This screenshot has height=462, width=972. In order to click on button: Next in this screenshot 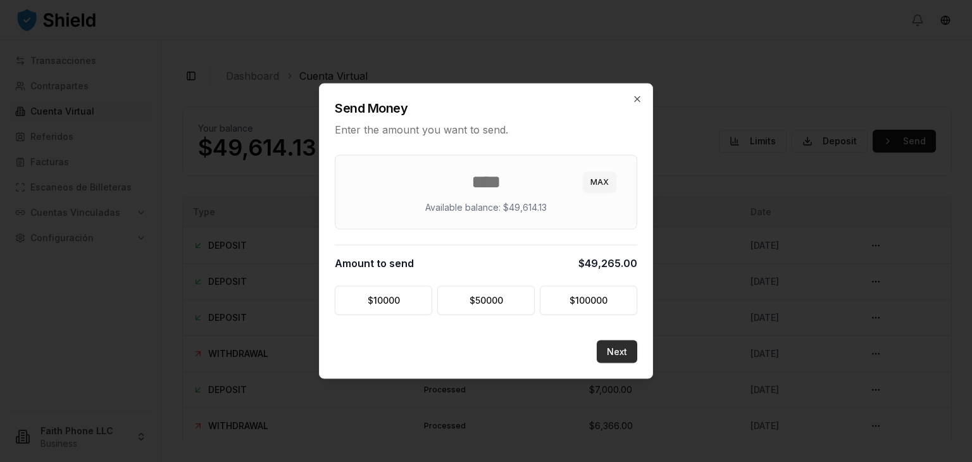, I will do `click(617, 352)`.